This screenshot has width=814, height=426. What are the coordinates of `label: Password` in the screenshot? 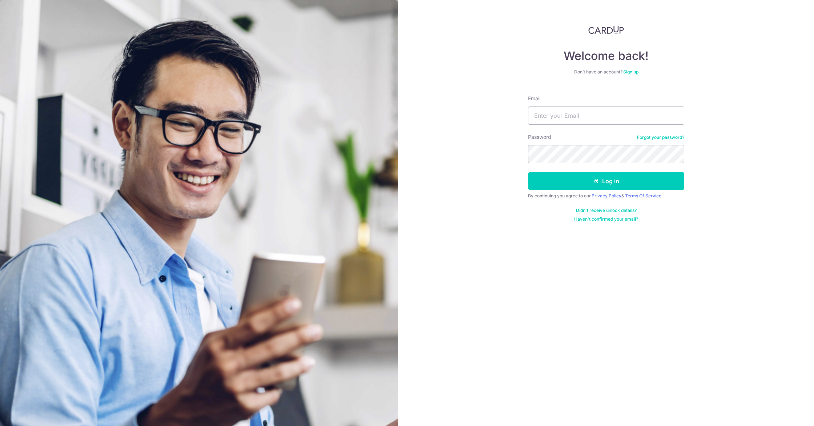 It's located at (540, 137).